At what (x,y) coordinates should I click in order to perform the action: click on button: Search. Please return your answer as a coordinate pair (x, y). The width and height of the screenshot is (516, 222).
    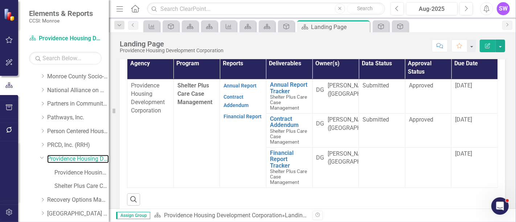
    Looking at the image, I should click on (365, 9).